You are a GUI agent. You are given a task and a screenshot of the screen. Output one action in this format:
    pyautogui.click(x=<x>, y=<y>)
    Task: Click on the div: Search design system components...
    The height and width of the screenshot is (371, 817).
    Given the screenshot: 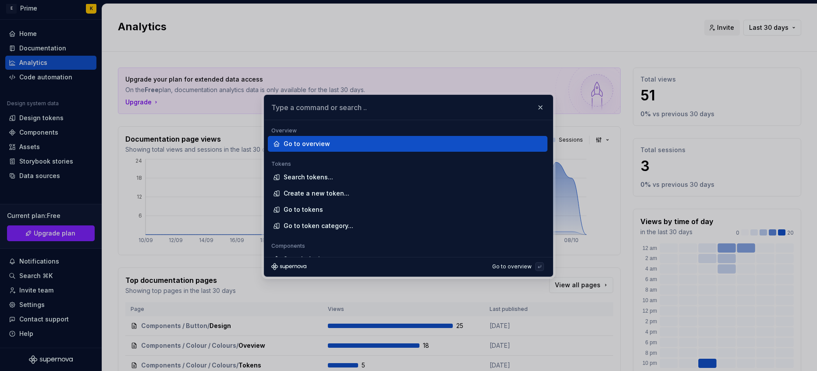 What is the action you would take?
    pyautogui.click(x=340, y=259)
    